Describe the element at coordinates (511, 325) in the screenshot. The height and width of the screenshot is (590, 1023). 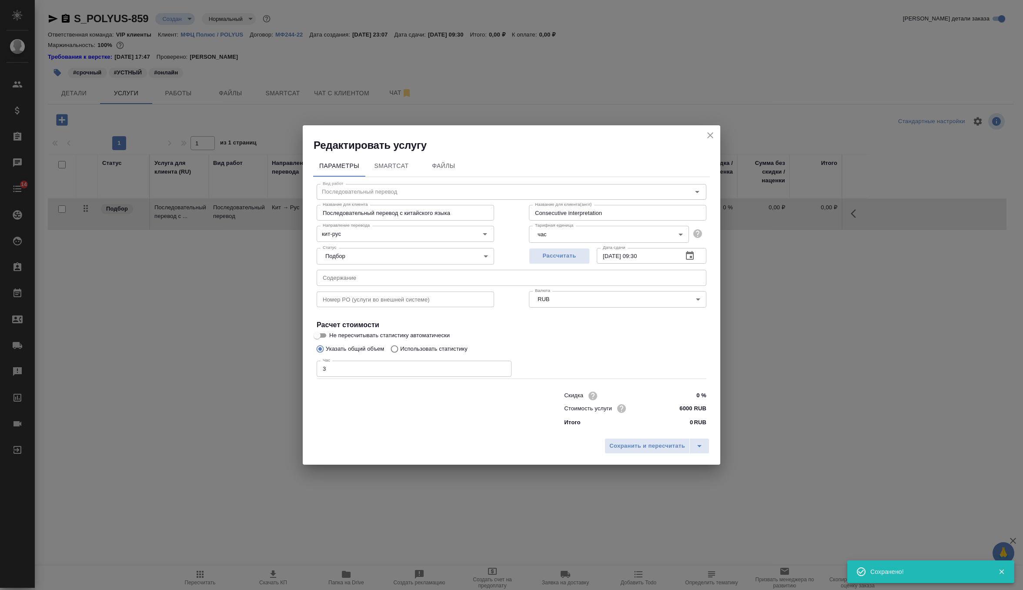
I see `h4: Расчет стоимости` at that location.